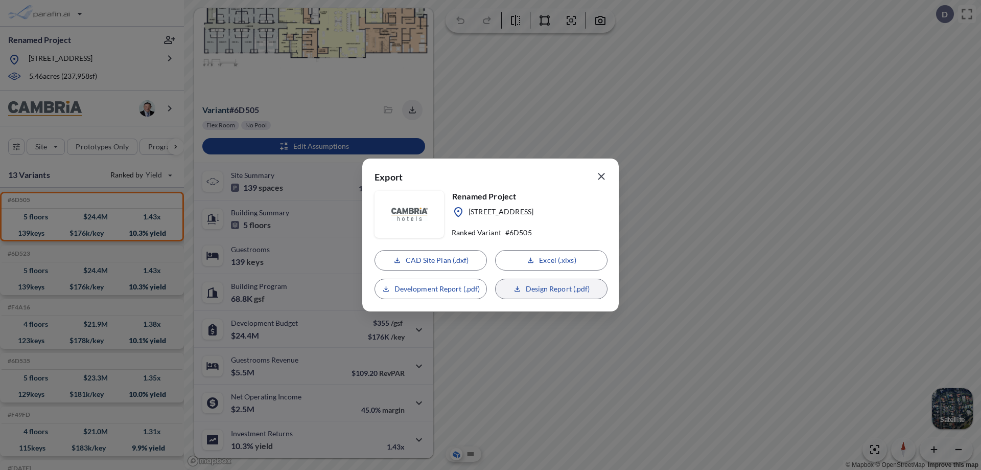 The image size is (981, 470). Describe the element at coordinates (409, 214) in the screenshot. I see `img: floorplanBranLogoPlug` at that location.